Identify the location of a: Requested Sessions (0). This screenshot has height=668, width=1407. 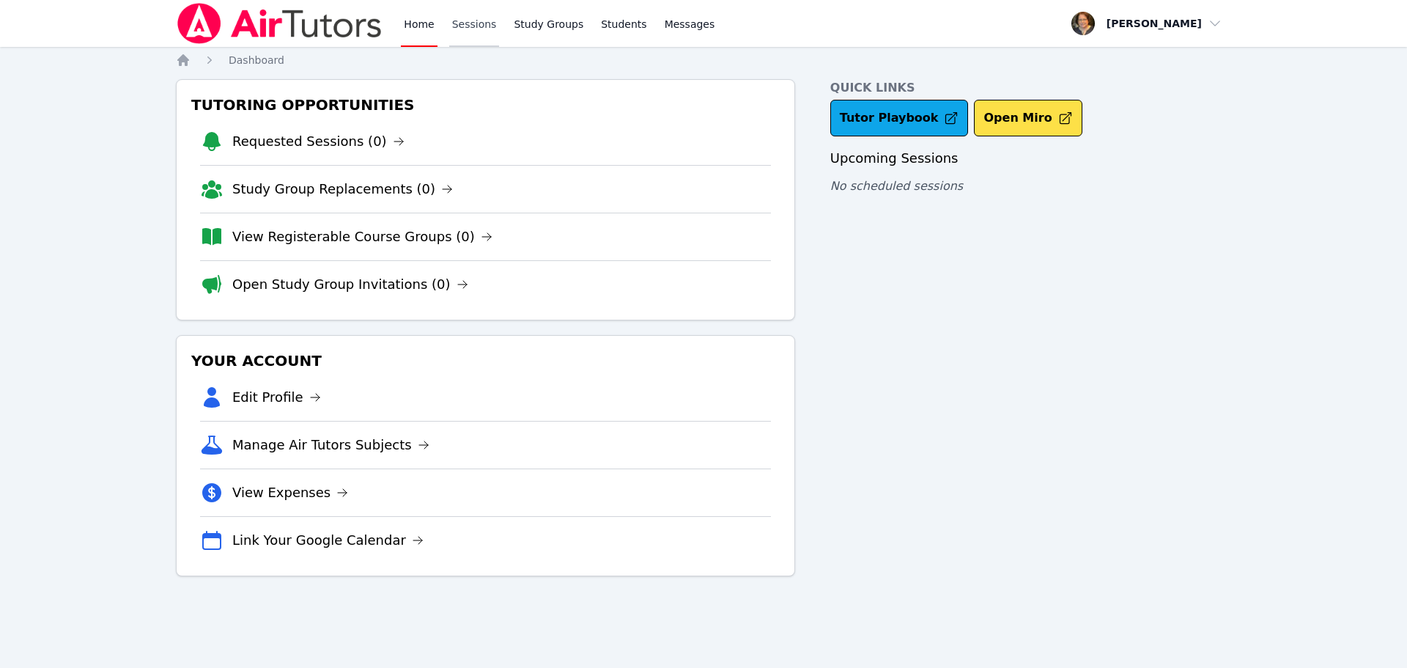
(318, 141).